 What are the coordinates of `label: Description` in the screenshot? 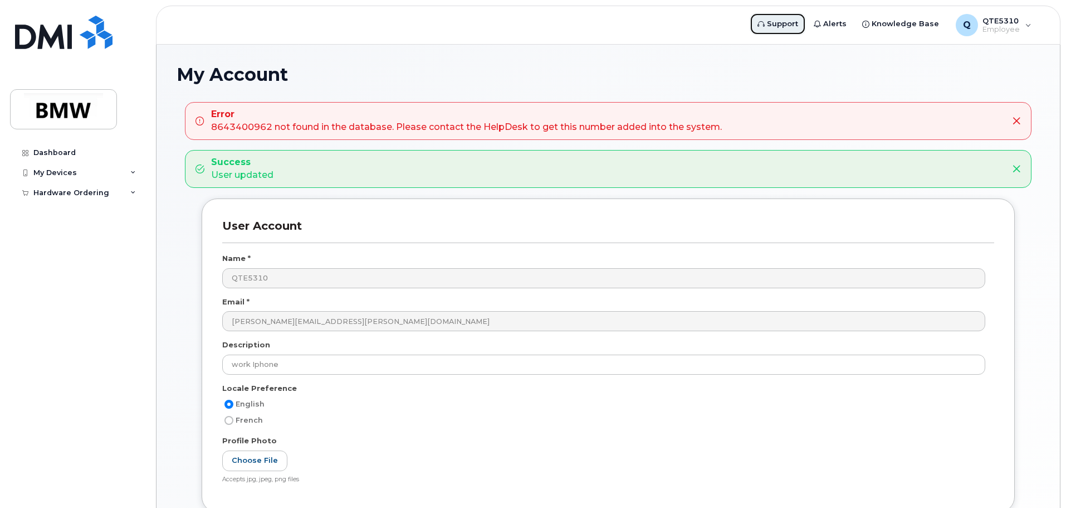 It's located at (246, 344).